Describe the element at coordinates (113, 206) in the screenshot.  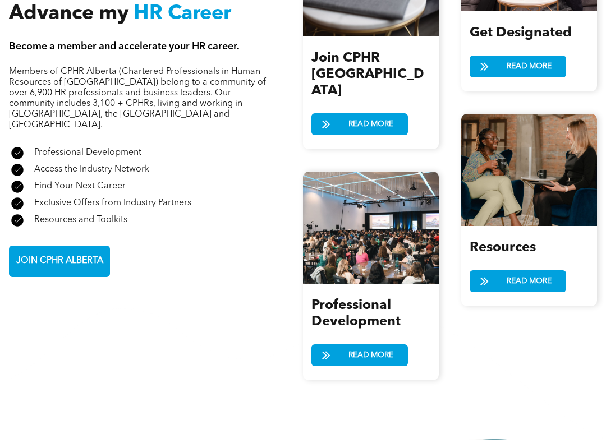
I see `span: Exclusive Offers from Industry Partners` at that location.